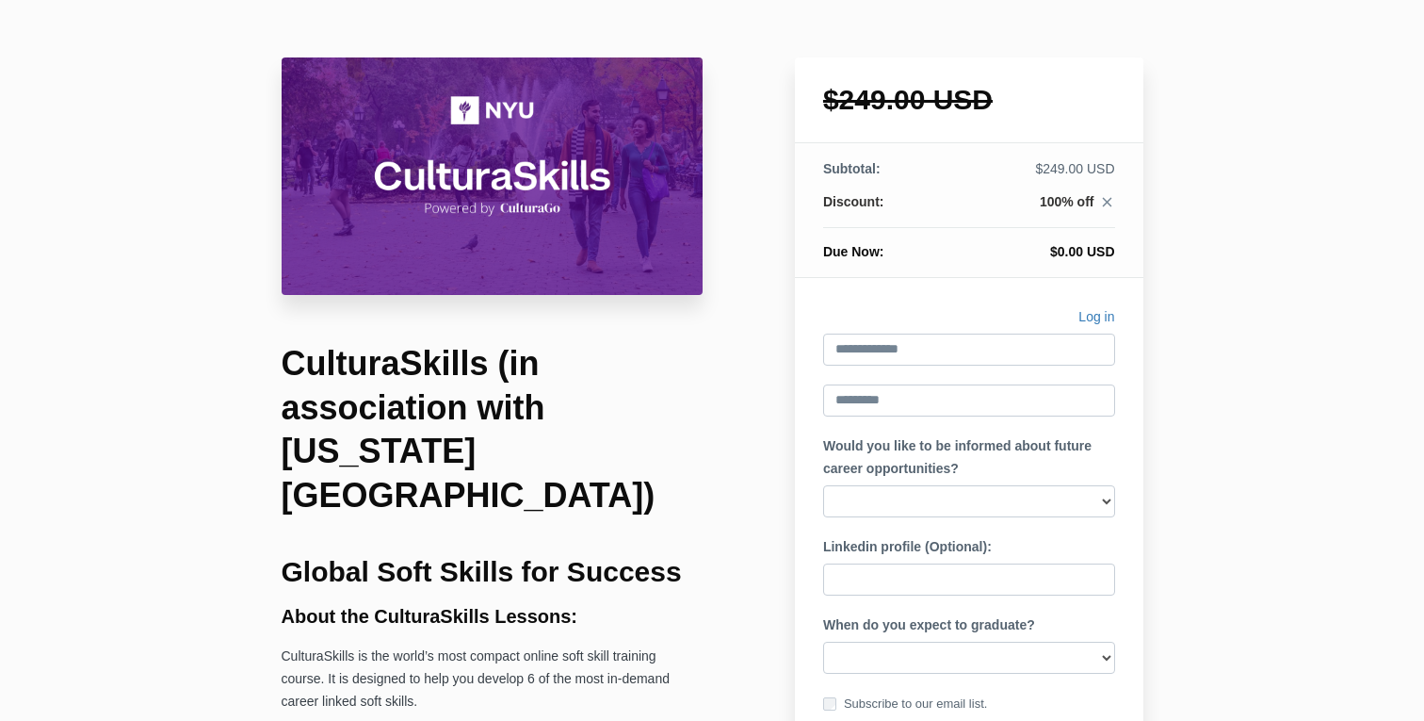  Describe the element at coordinates (969, 100) in the screenshot. I see `h1: $249.00 USD` at that location.